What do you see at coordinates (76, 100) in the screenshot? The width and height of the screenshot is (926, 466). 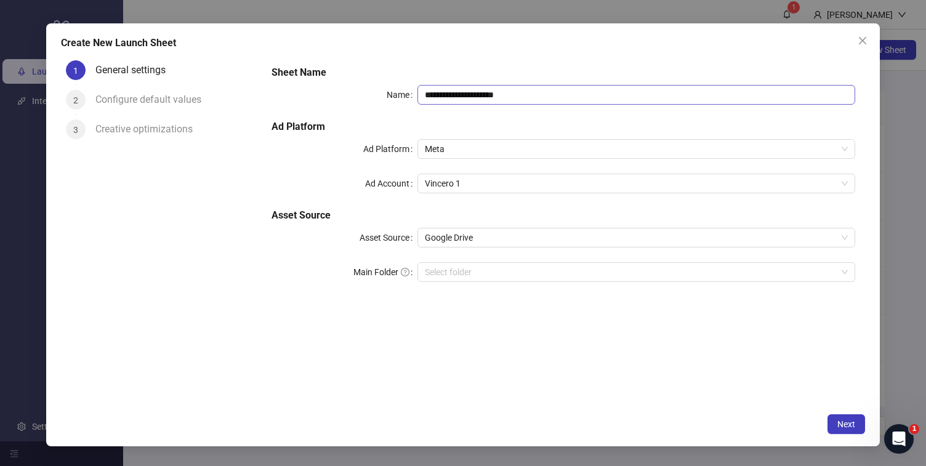 I see `span: 2` at bounding box center [76, 100].